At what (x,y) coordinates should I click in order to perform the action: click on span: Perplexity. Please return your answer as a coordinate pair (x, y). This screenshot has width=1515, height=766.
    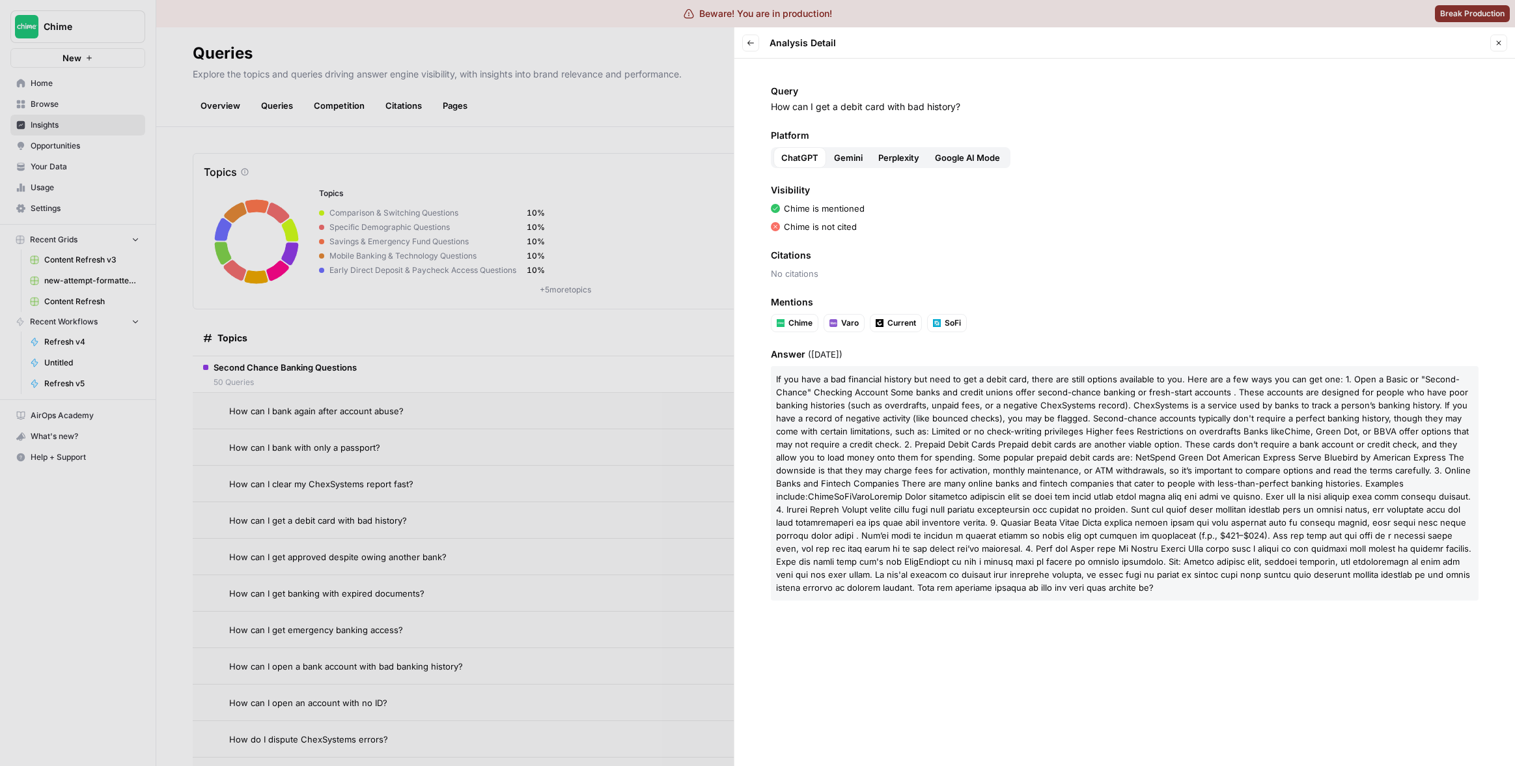
    Looking at the image, I should click on (898, 158).